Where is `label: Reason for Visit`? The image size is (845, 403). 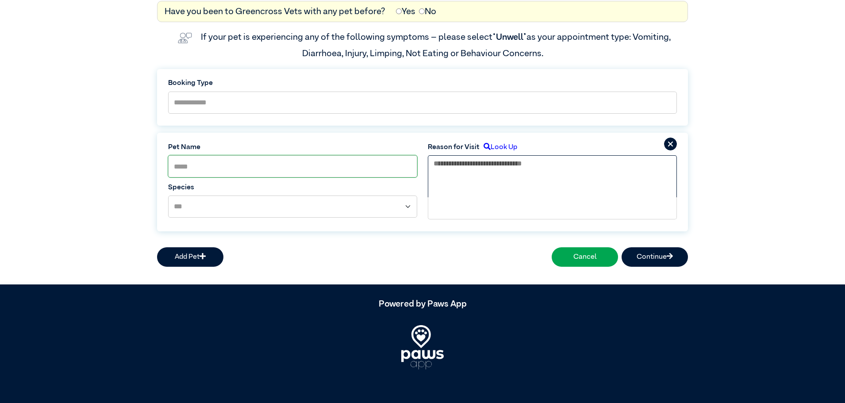
label: Reason for Visit is located at coordinates (454, 147).